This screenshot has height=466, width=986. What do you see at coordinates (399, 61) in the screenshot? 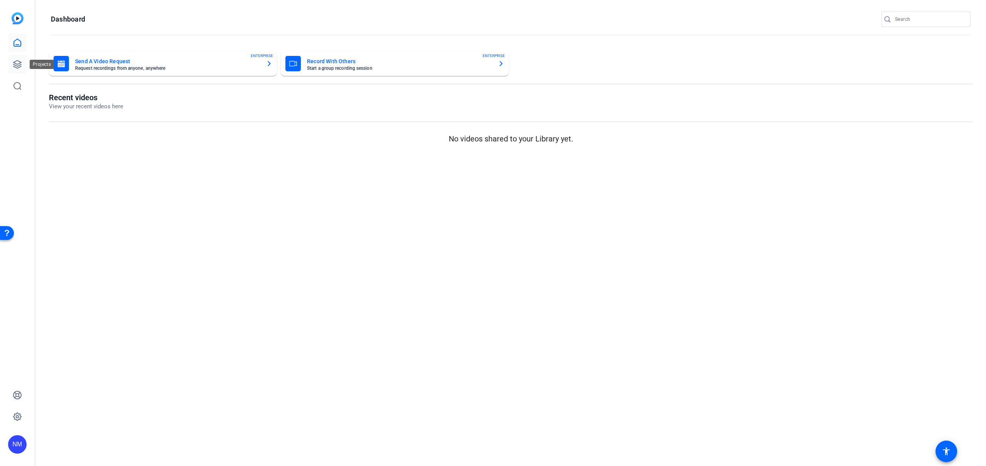
I see `mat-card-title: Record With Others` at bounding box center [399, 61].